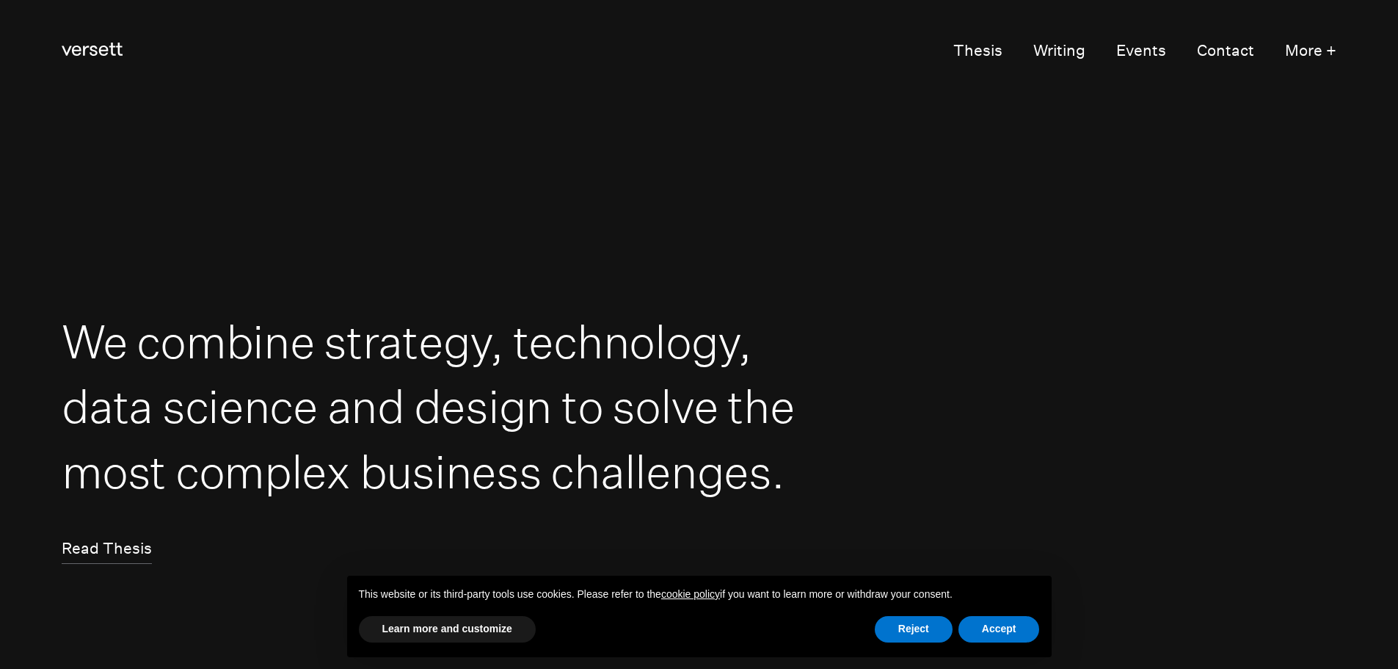  I want to click on button: Reject, so click(914, 629).